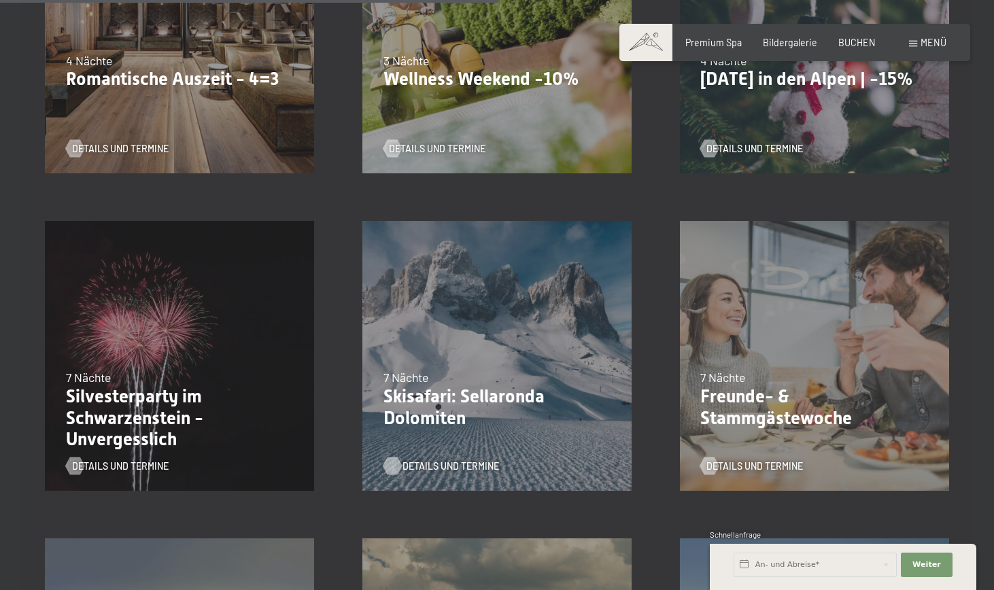 The width and height of the screenshot is (994, 590). What do you see at coordinates (497, 407) in the screenshot?
I see `p: Skisafari: Sellaronda Dolomiten` at bounding box center [497, 407].